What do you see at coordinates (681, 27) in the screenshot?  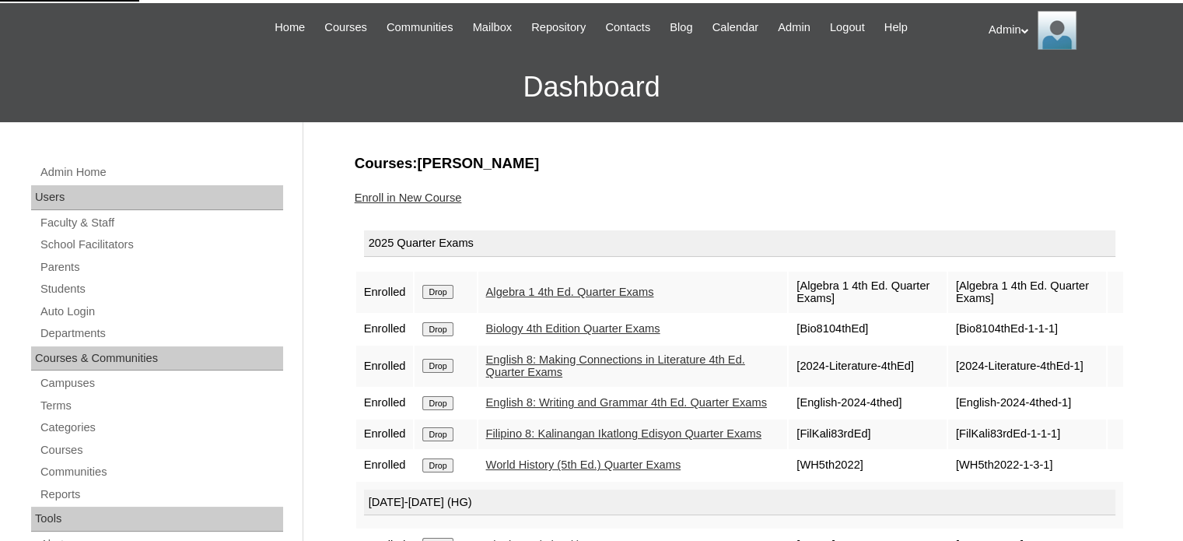 I see `span: Blog` at bounding box center [681, 27].